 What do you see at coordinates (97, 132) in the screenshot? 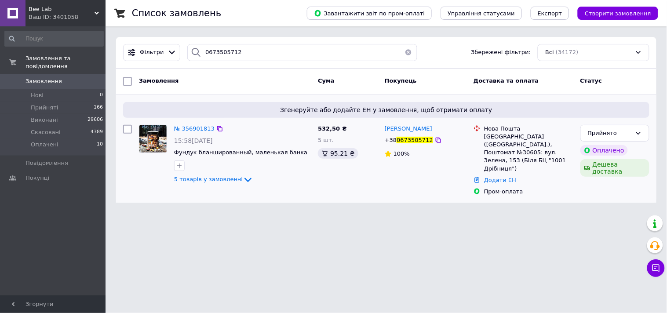
I see `span: 4389` at bounding box center [97, 132].